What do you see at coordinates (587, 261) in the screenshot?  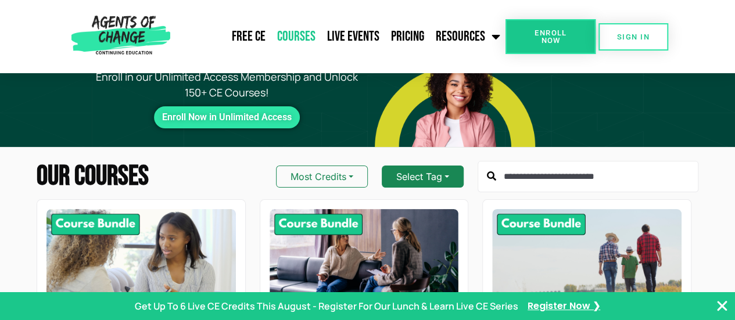 I see `img: Rural and Underserved Practice - 8 Credit CE Bundle` at bounding box center [587, 261].